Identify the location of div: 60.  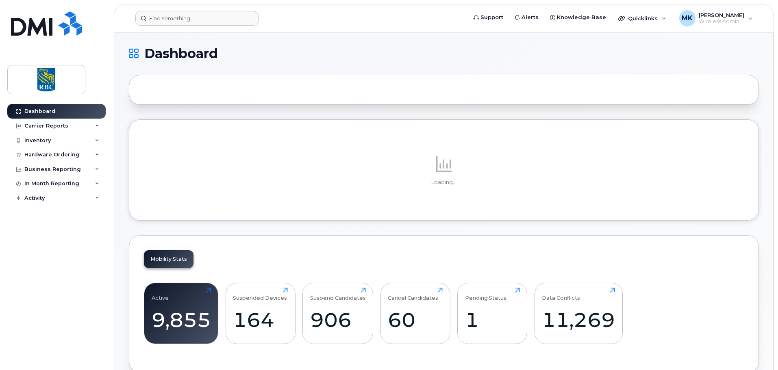
(415, 320).